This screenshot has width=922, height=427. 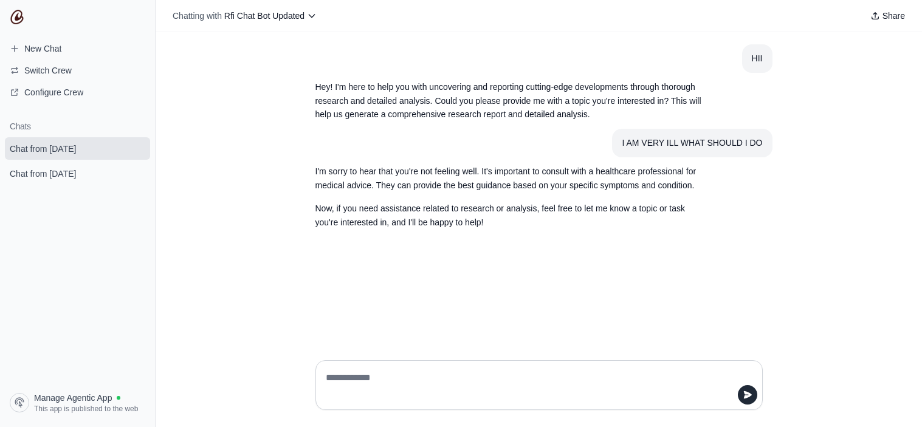 I want to click on span: Share, so click(x=894, y=16).